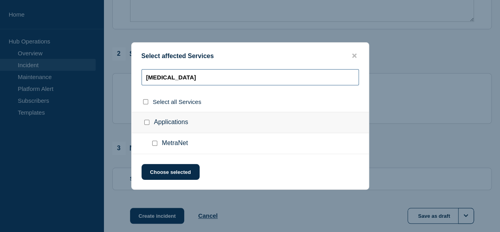 This screenshot has width=500, height=232. I want to click on span: Select all Services, so click(177, 102).